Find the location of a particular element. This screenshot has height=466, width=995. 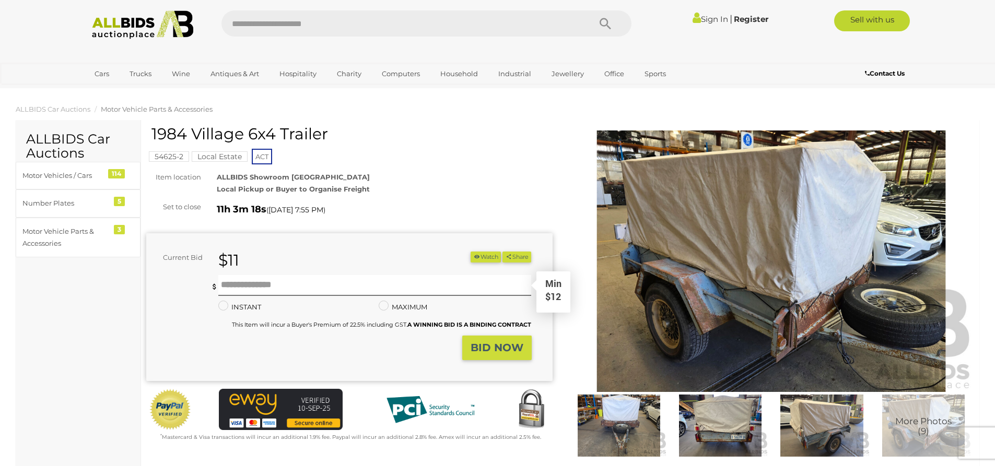

a: Office is located at coordinates (614, 74).